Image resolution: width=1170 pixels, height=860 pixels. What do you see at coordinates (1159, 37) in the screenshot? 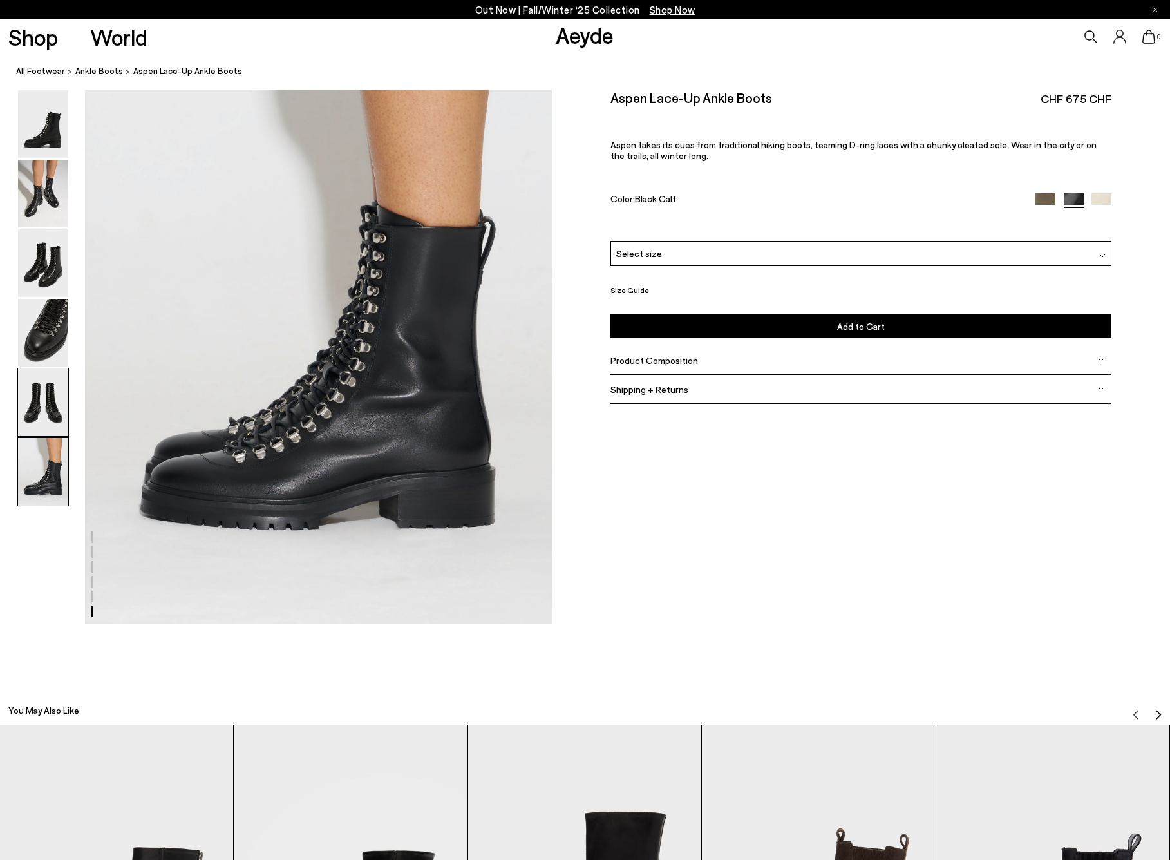
I see `span: 0` at bounding box center [1159, 37].